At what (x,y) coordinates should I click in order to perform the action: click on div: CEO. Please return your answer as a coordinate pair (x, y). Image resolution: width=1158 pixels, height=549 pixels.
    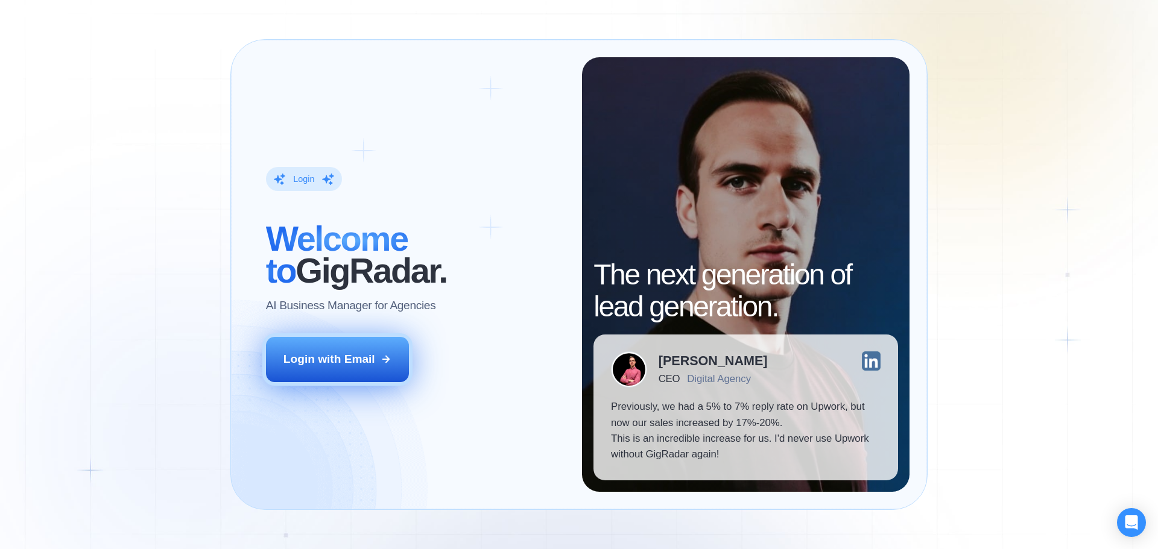
    Looking at the image, I should click on (669, 379).